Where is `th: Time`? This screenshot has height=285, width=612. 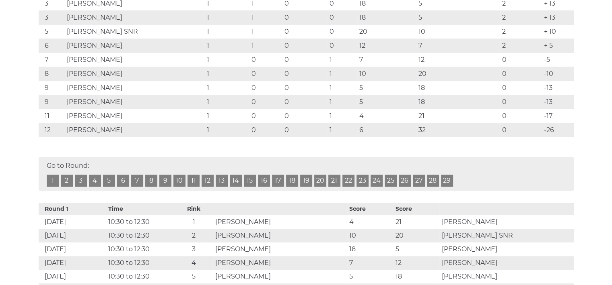 th: Time is located at coordinates (140, 209).